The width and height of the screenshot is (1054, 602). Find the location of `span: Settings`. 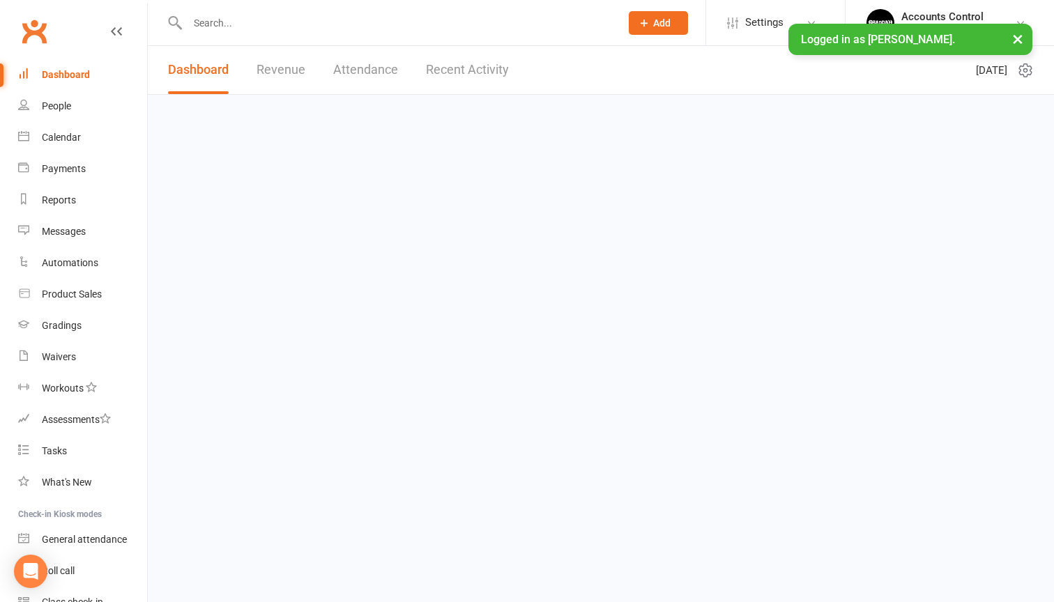

span: Settings is located at coordinates (764, 22).